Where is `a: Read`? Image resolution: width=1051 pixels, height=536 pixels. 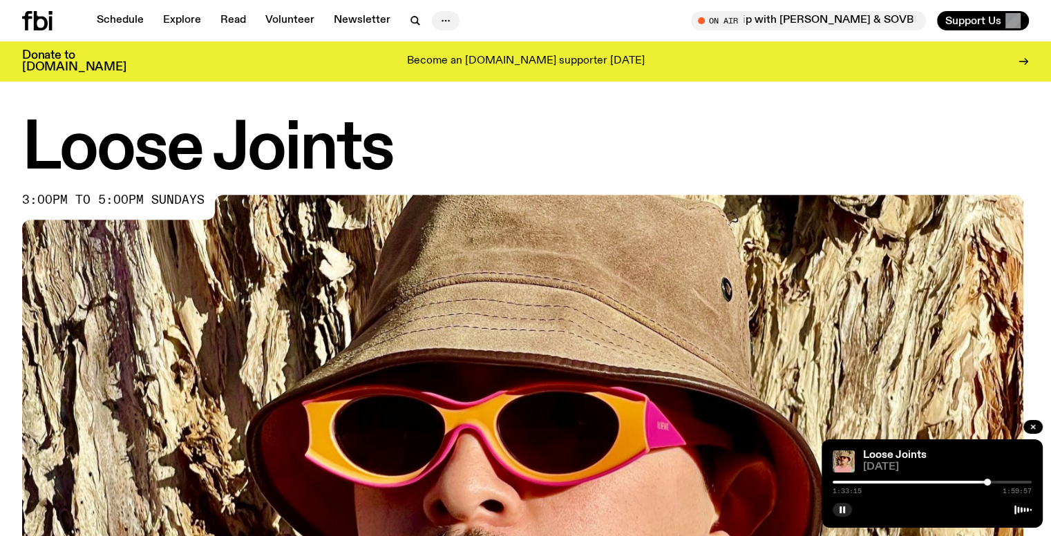 a: Read is located at coordinates (233, 21).